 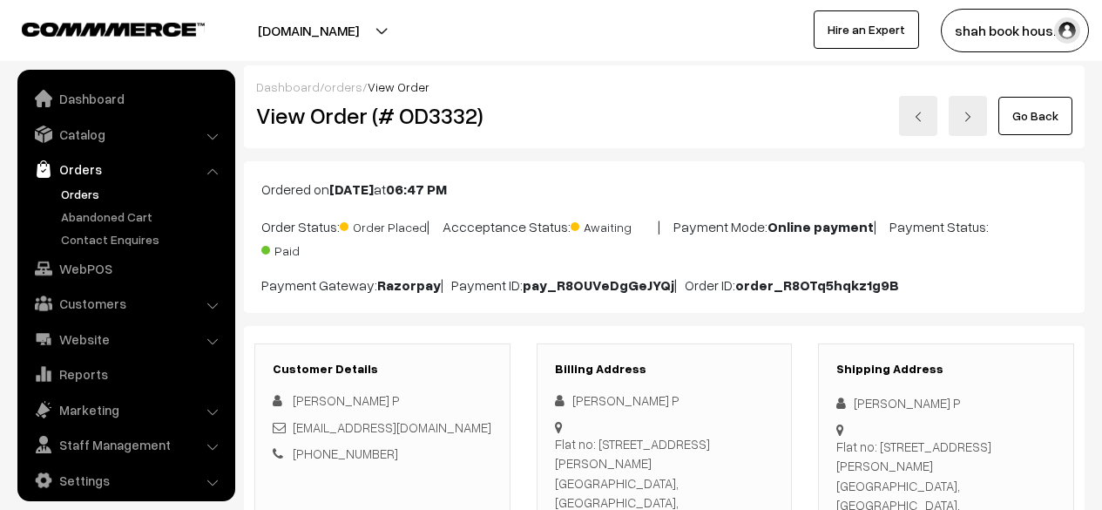 What do you see at coordinates (664, 237) in the screenshot?
I see `p: Order Status: | Accceptance Status: | Payment Mode: | Payment Status:` at bounding box center [664, 237].